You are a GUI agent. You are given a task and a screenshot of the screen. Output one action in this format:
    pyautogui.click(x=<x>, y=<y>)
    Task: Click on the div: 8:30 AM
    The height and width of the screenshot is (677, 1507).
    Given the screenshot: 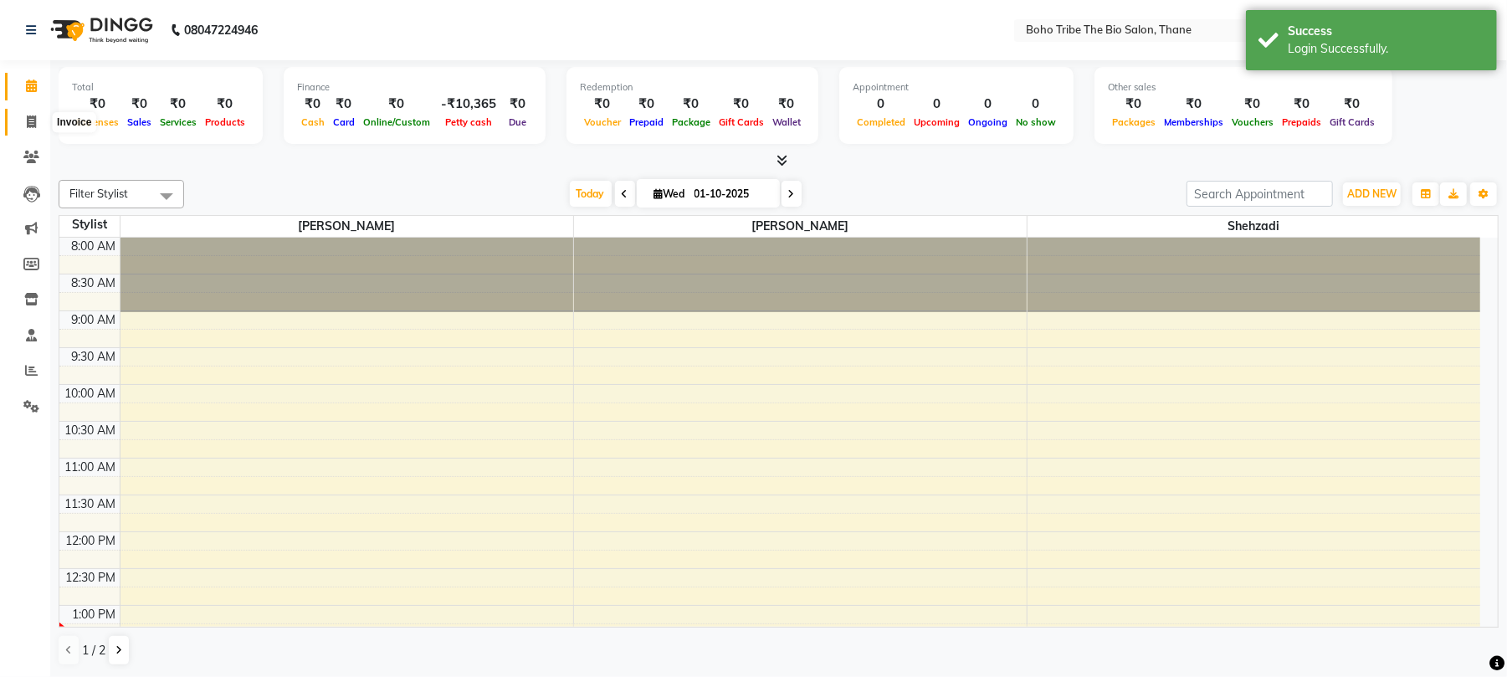 What is the action you would take?
    pyautogui.click(x=94, y=283)
    